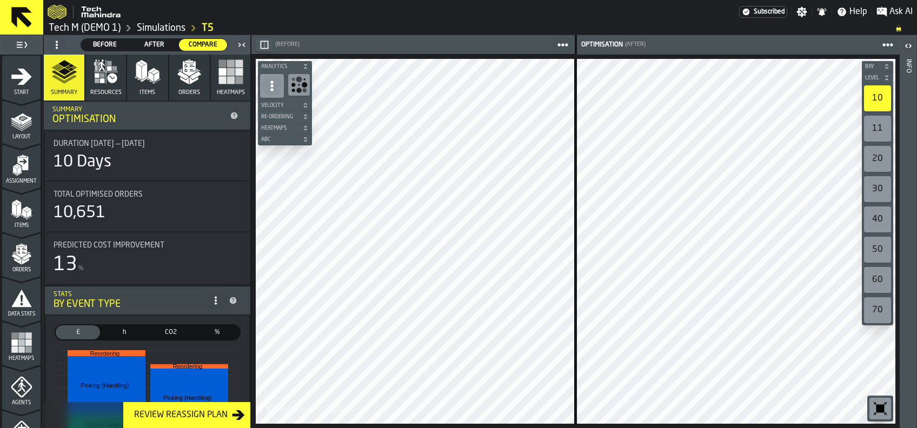 The width and height of the screenshot is (917, 428). I want to click on svg: Reset zoom and position, so click(880, 409).